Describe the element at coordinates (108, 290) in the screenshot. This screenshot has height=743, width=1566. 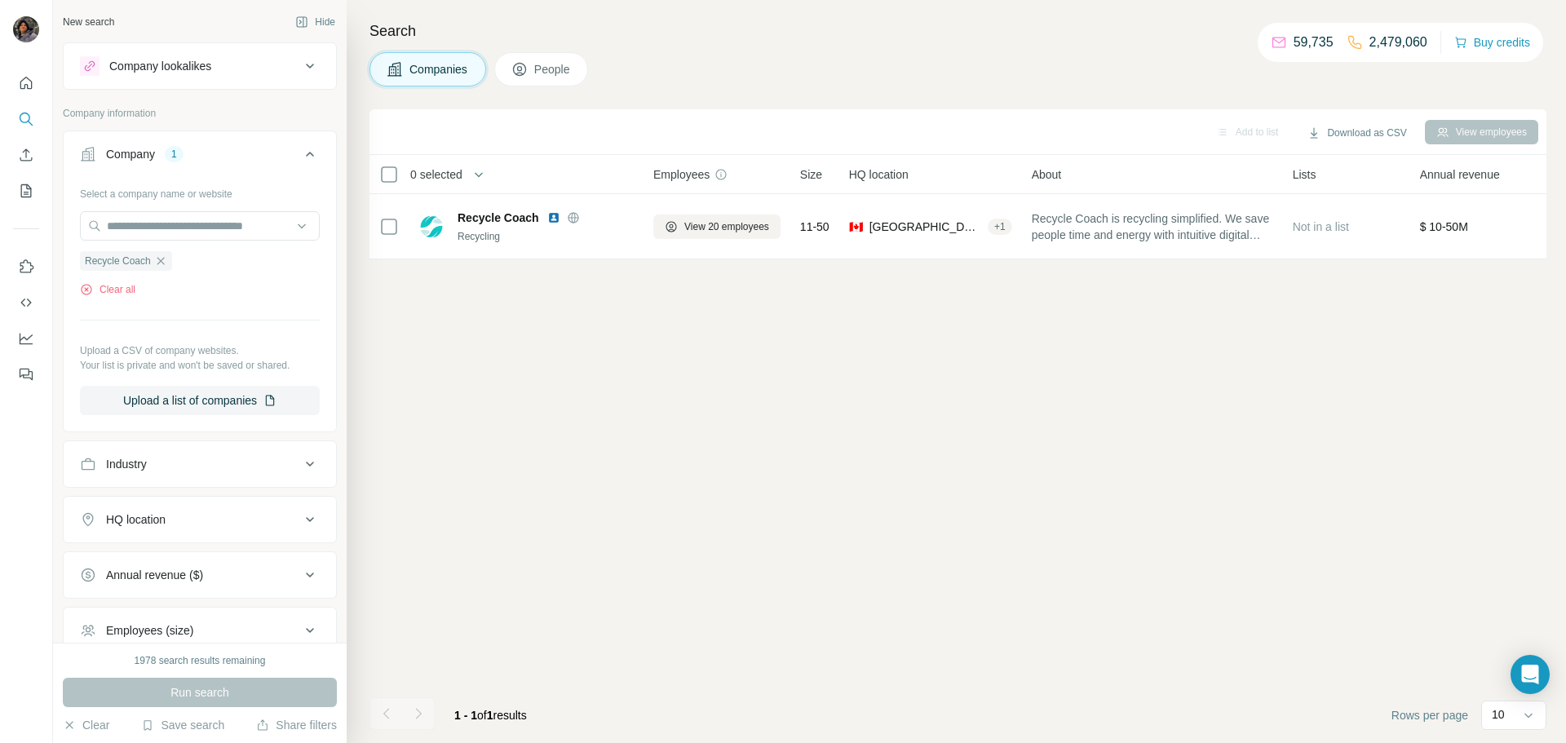
I see `button: Clear all` at that location.